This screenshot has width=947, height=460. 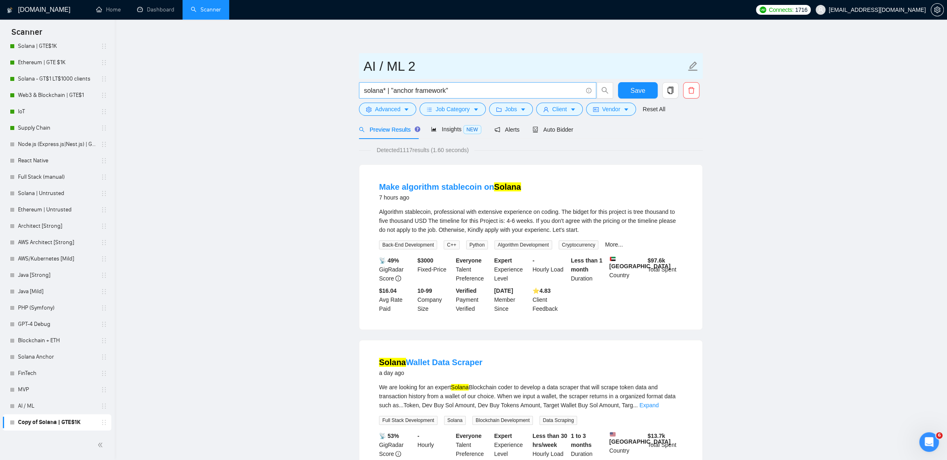 I want to click on span: setting, so click(x=937, y=10).